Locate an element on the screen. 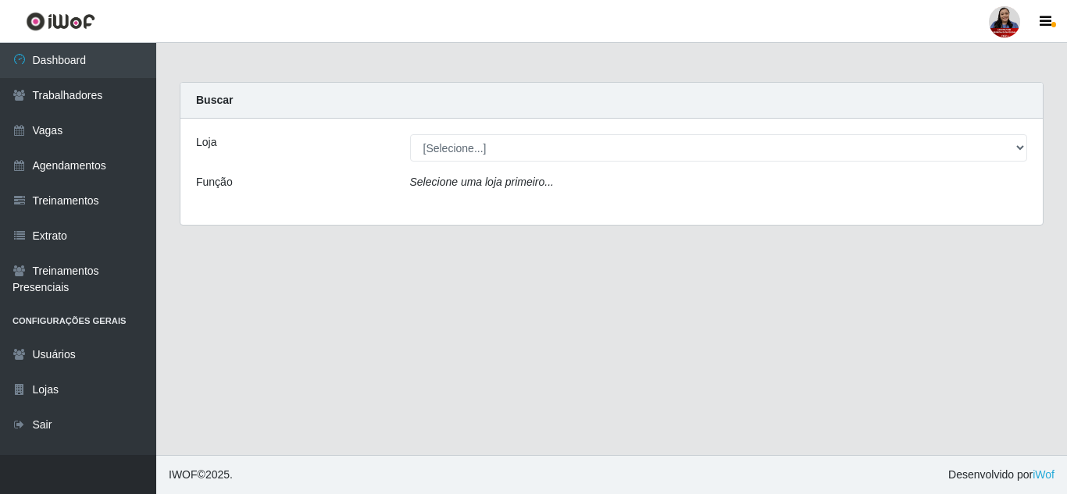 The width and height of the screenshot is (1067, 494). a: iWof is located at coordinates (1043, 475).